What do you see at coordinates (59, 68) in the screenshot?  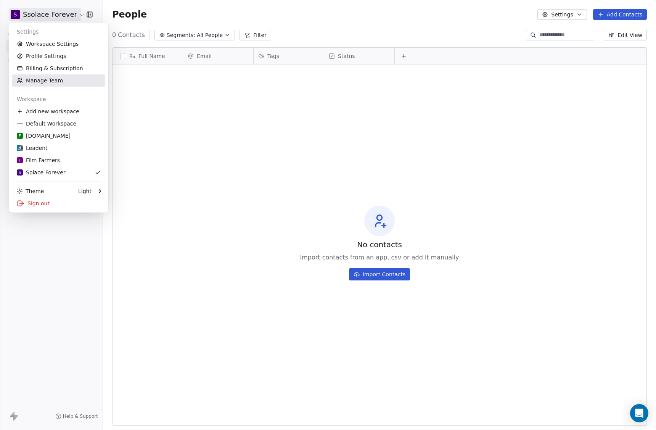 I see `a: Billing & Subscription` at bounding box center [59, 68].